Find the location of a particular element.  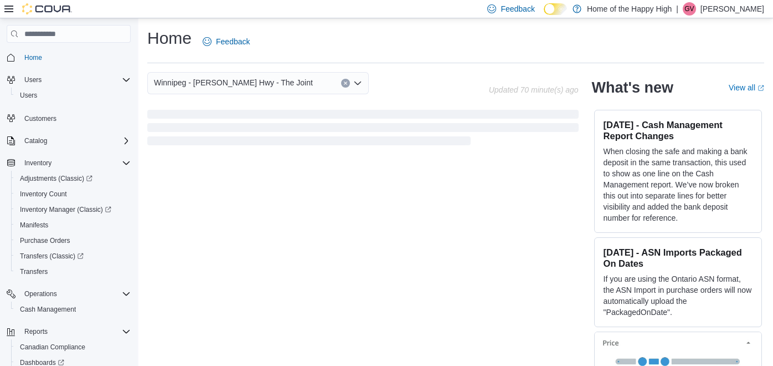

h2: What's new is located at coordinates (633, 88).